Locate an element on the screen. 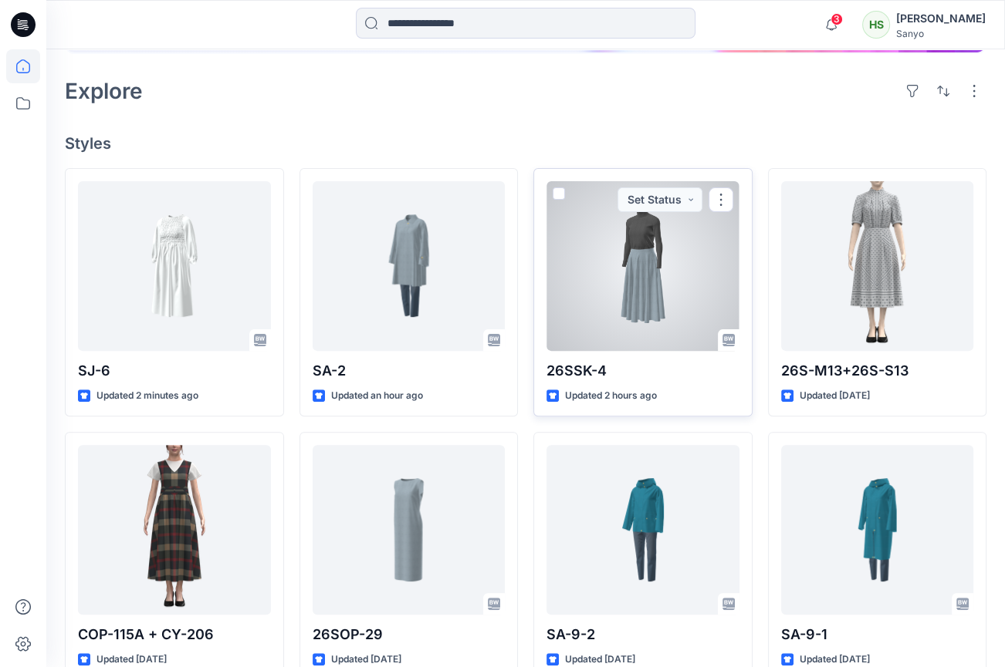 Image resolution: width=1005 pixels, height=667 pixels. a: 26SSK-4 is located at coordinates (643, 266).